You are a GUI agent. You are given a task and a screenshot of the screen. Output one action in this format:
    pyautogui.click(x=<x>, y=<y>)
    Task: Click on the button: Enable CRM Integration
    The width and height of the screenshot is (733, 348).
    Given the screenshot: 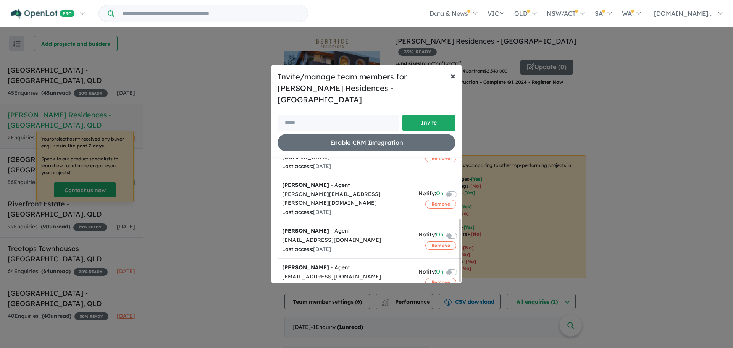 What is the action you would take?
    pyautogui.click(x=366, y=142)
    